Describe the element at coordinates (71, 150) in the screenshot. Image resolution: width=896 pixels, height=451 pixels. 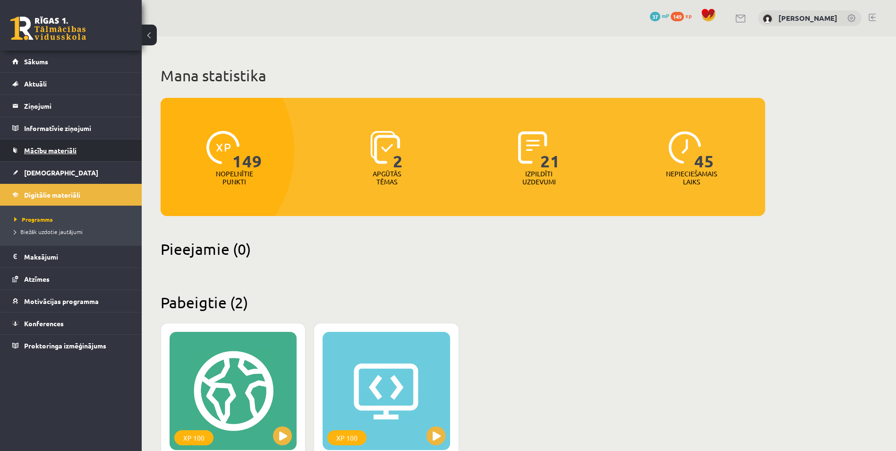
I see `a: Mācību materiāli` at that location.